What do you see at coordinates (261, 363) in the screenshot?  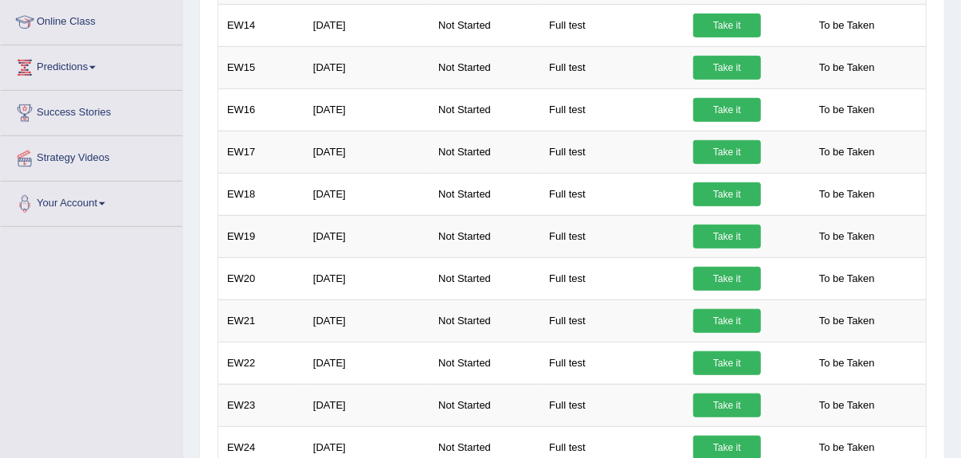 I see `td: EW22` at bounding box center [261, 363].